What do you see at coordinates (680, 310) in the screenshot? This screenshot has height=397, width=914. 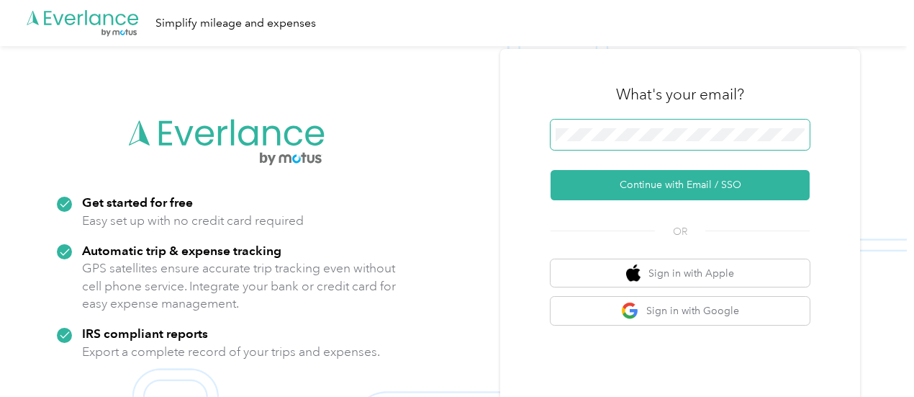 I see `button: google logoSign in with Google` at bounding box center [680, 310].